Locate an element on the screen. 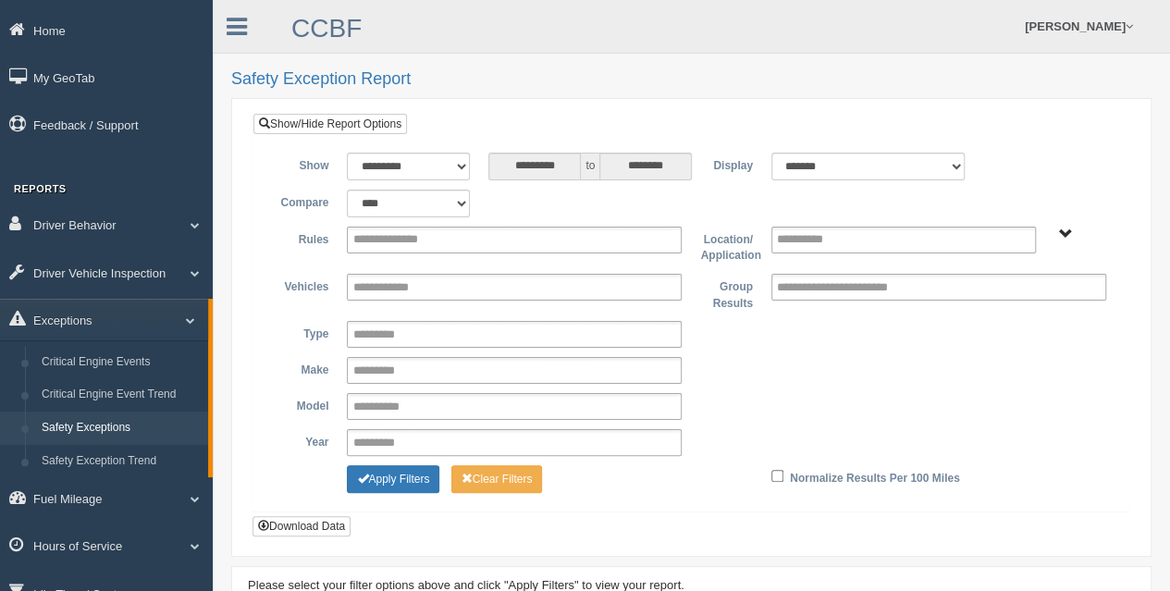  label: Show is located at coordinates (302, 164).